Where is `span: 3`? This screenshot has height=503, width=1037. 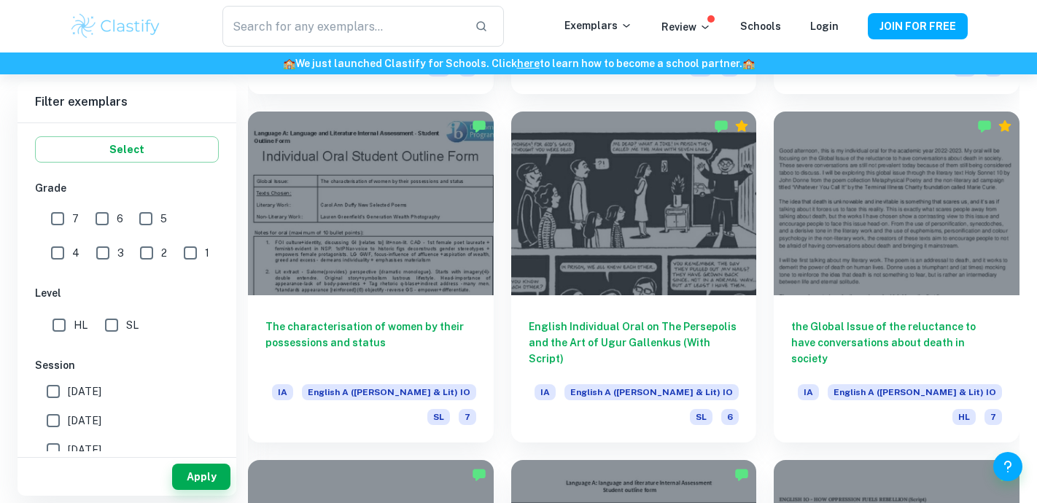 span: 3 is located at coordinates (120, 253).